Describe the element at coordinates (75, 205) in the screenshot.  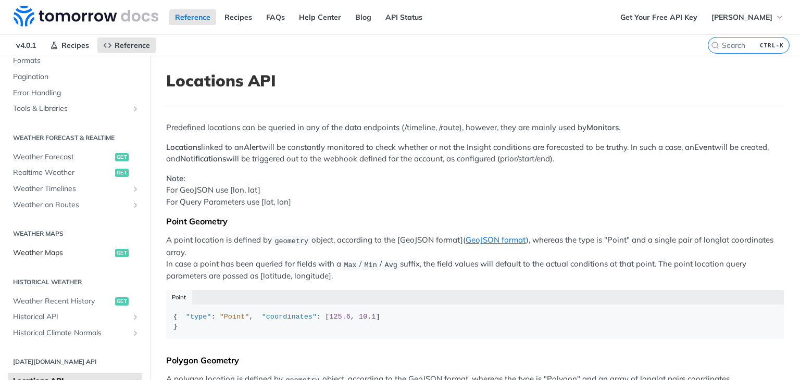
I see `a: Weather on RoutesShow subpages for Weather on Routes` at that location.